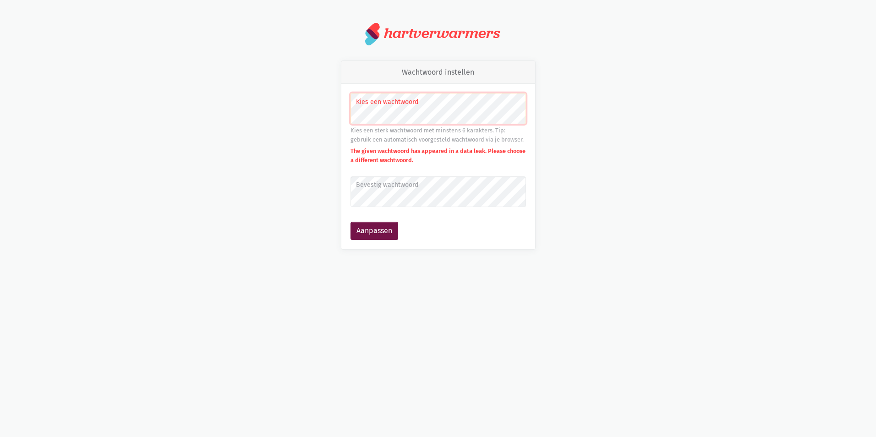 The height and width of the screenshot is (437, 876). I want to click on a: hartverwarmers, so click(438, 34).